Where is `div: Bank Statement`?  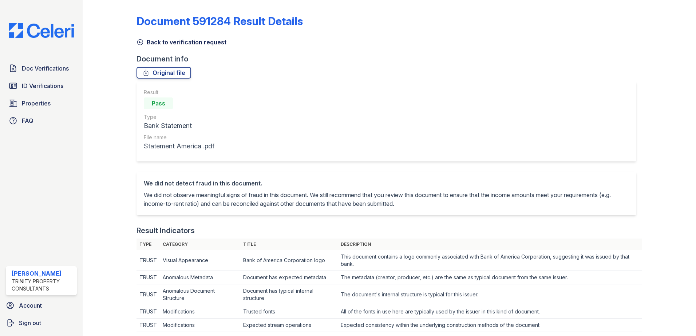
div: Bank Statement is located at coordinates (179, 126).